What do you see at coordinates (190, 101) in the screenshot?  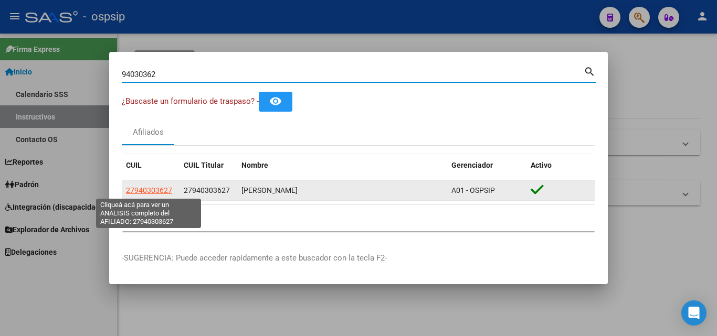 I see `span: ¿Buscaste un formulario de traspaso? -` at bounding box center [190, 101].